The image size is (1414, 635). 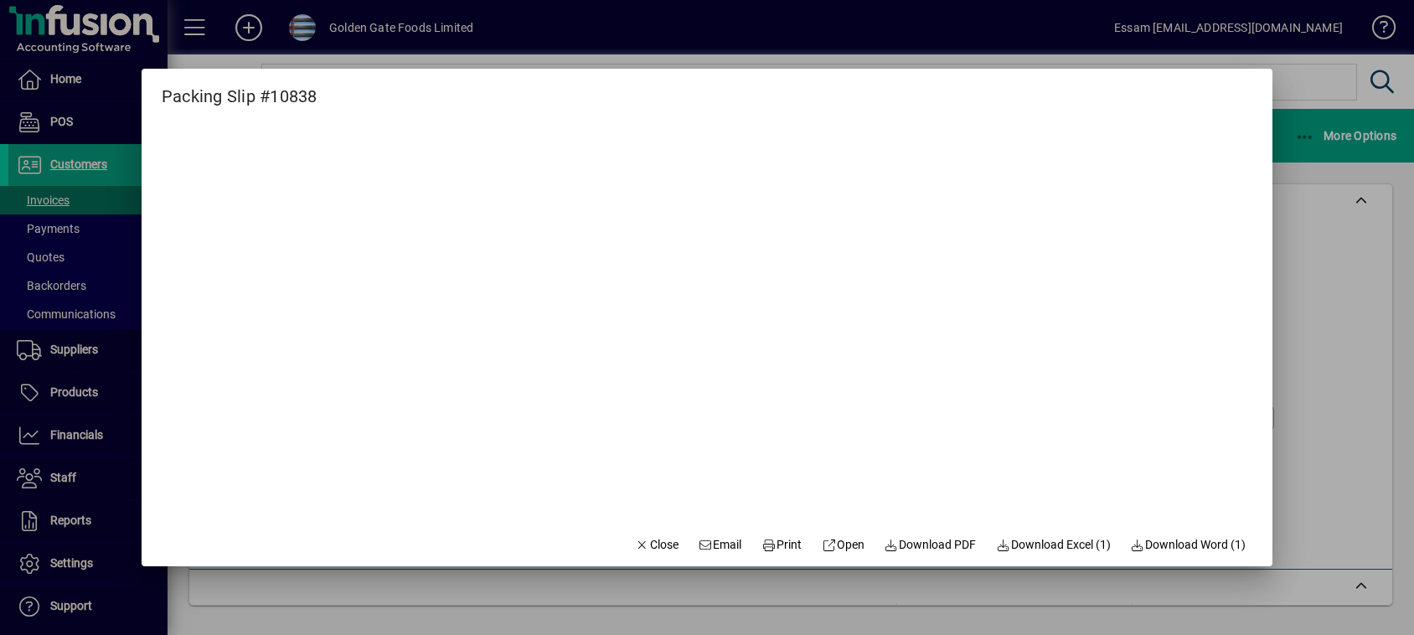 What do you see at coordinates (1189, 545) in the screenshot?
I see `span: Download Word (1)` at bounding box center [1189, 545].